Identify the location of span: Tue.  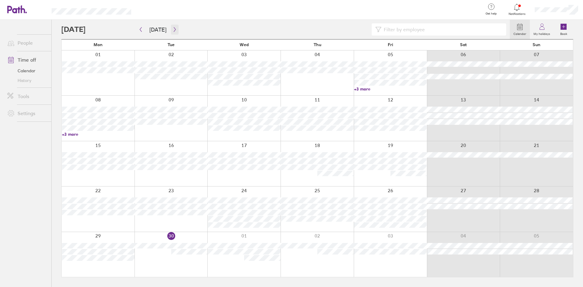
(171, 45).